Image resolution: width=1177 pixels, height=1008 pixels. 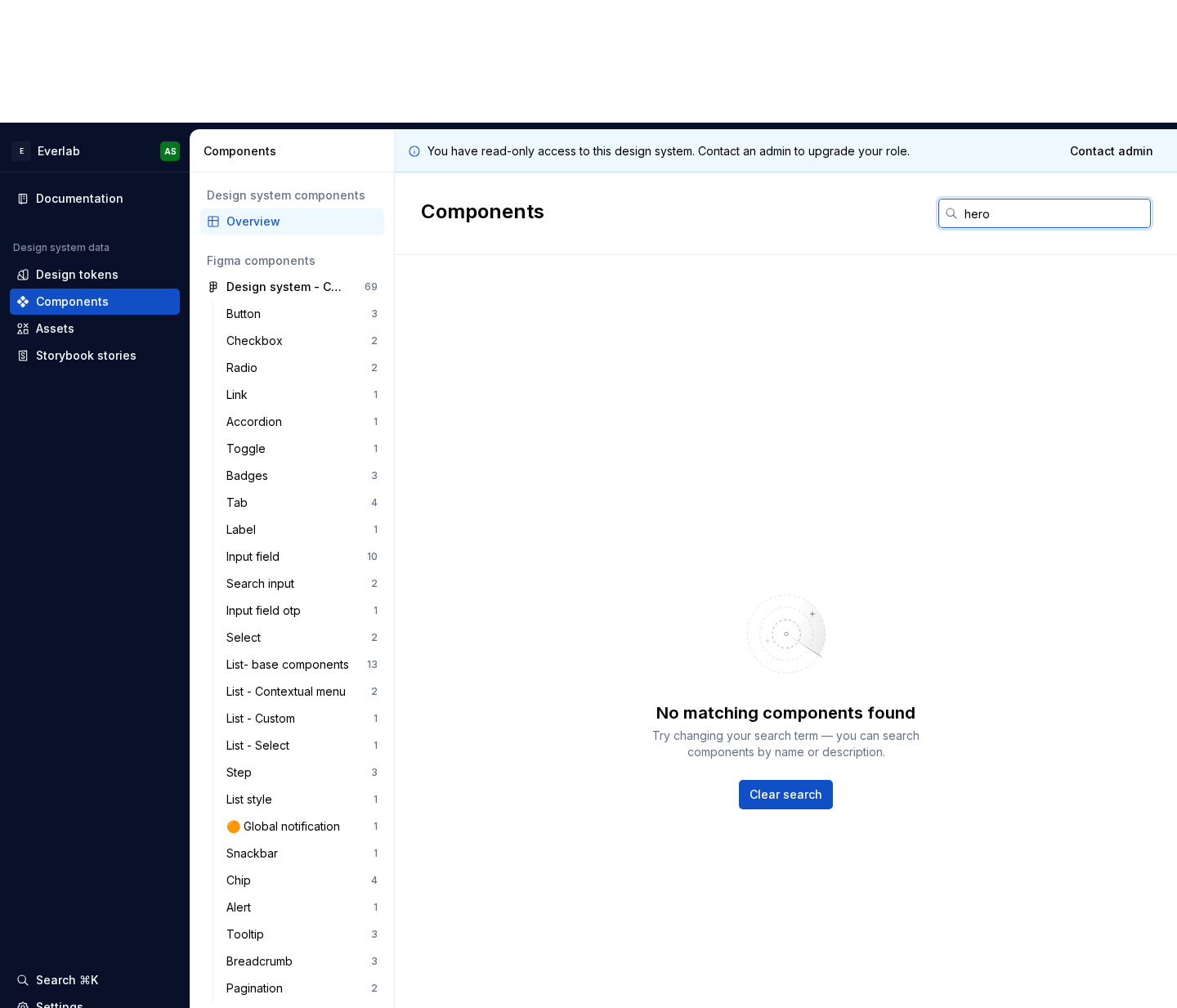 I want to click on a: Link1, so click(x=301, y=395).